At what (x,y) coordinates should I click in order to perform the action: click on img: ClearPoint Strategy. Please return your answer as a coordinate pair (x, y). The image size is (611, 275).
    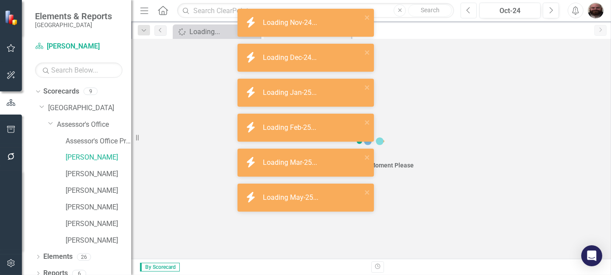
    Looking at the image, I should click on (12, 17).